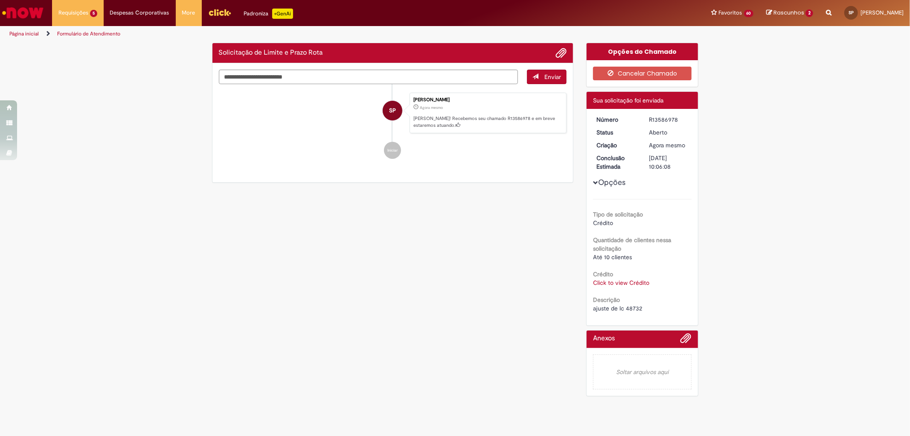 Image resolution: width=910 pixels, height=436 pixels. Describe the element at coordinates (642, 73) in the screenshot. I see `button: Cancelar Chamado` at that location.